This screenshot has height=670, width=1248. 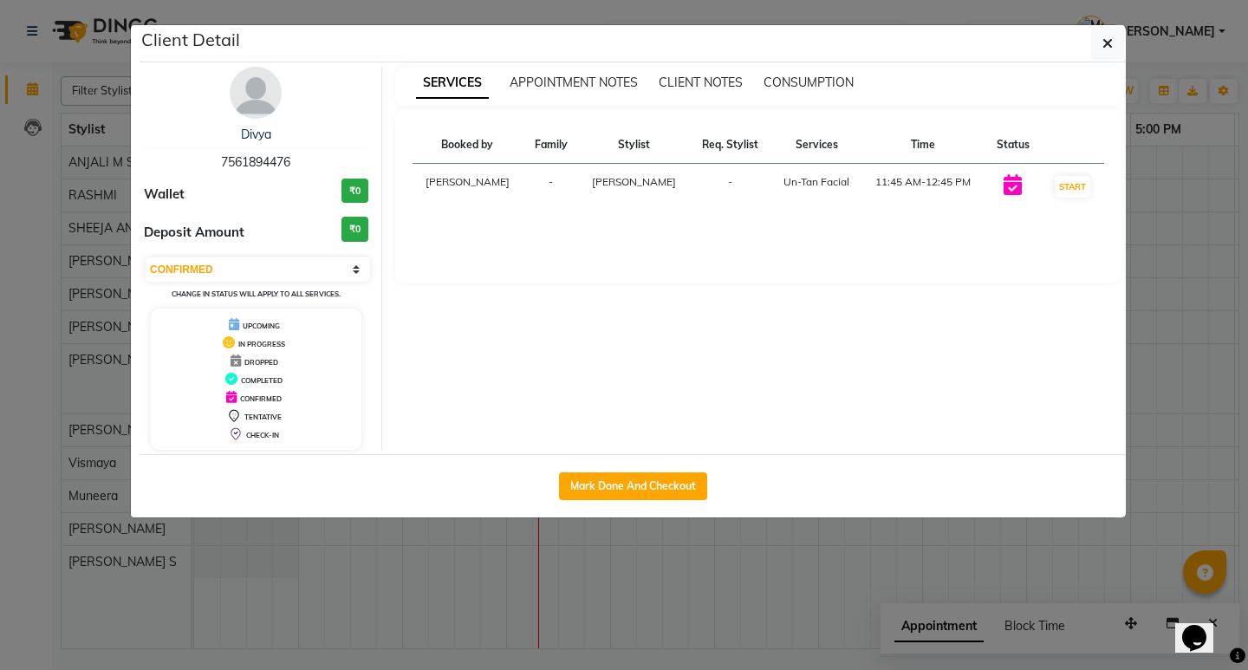 I want to click on span: IN PROGRESS, so click(x=262, y=344).